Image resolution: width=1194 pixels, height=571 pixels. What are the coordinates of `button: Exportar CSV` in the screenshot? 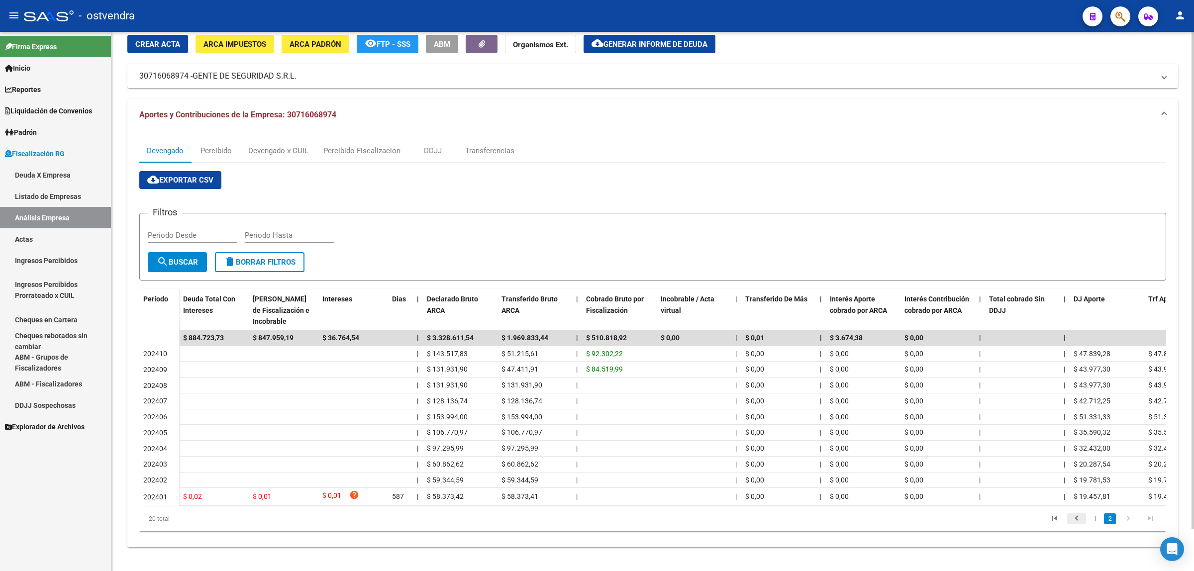 It's located at (180, 180).